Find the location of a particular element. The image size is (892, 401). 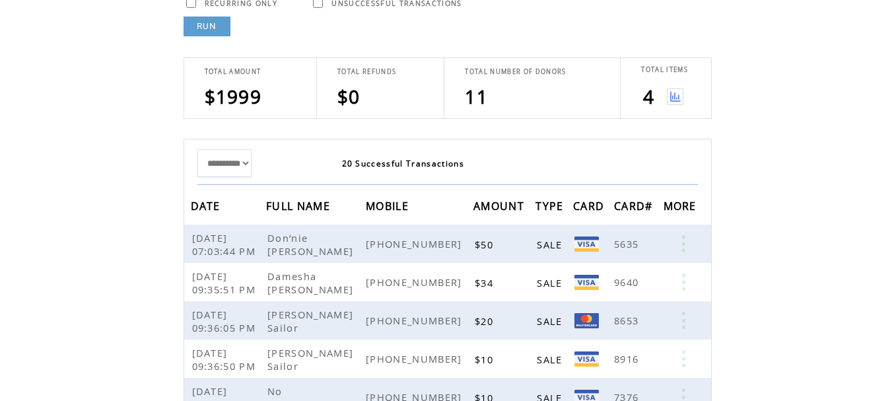

img: View graph is located at coordinates (675, 96).